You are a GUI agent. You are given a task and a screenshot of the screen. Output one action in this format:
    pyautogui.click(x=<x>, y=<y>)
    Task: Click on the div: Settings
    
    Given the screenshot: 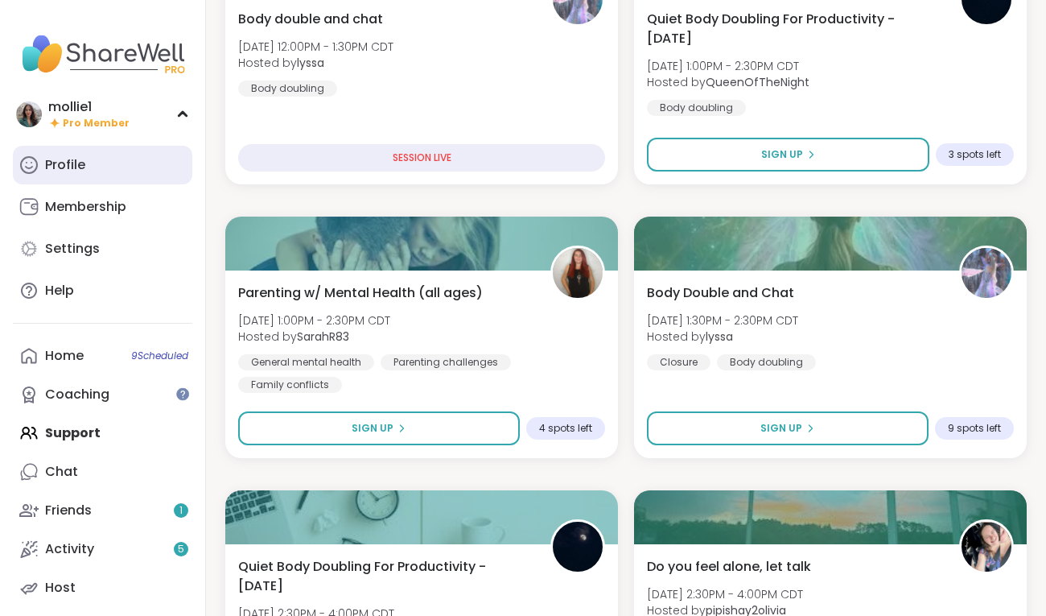 What is the action you would take?
    pyautogui.click(x=72, y=249)
    